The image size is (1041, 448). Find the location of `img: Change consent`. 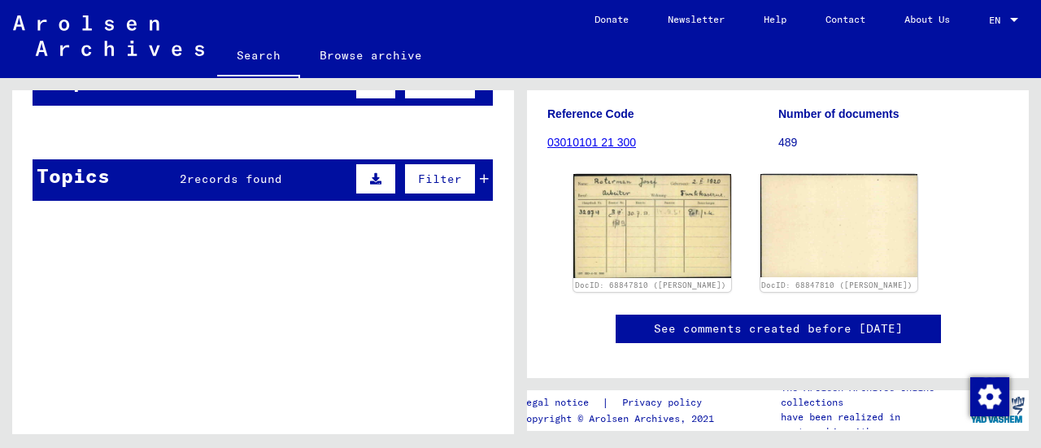

img: Change consent is located at coordinates (990, 397).